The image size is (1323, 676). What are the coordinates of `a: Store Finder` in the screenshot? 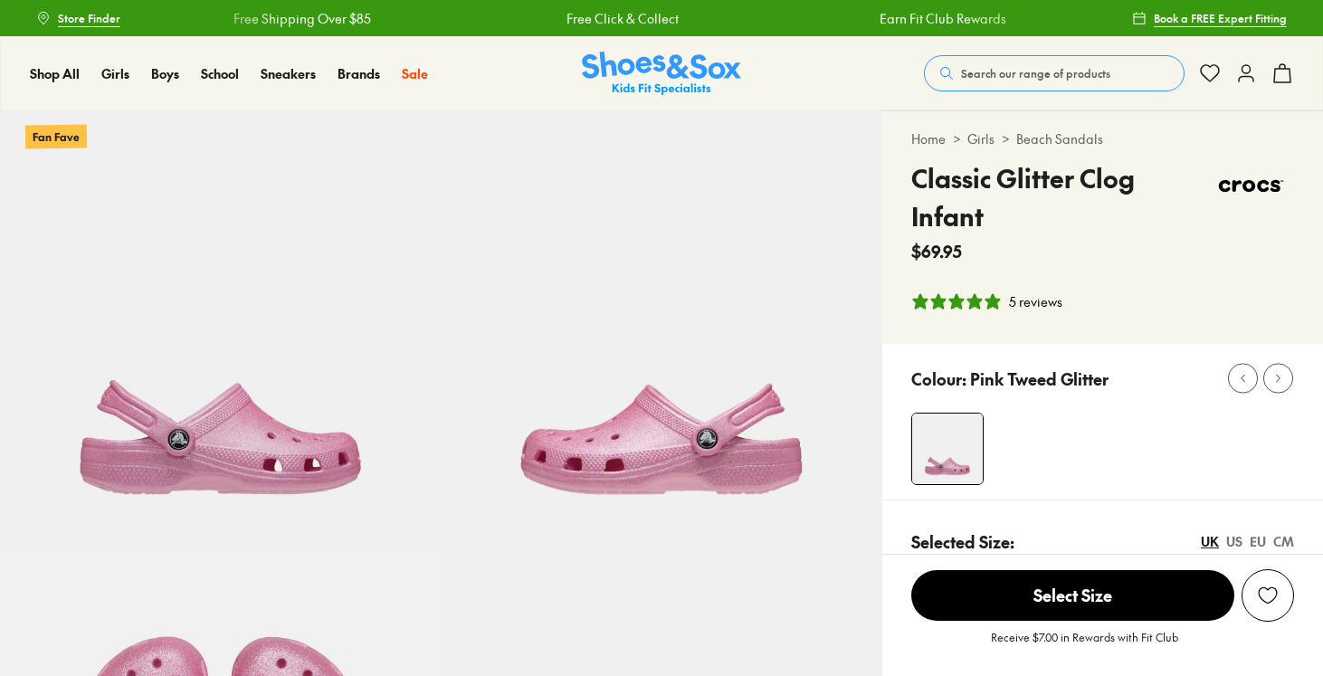 It's located at (78, 18).